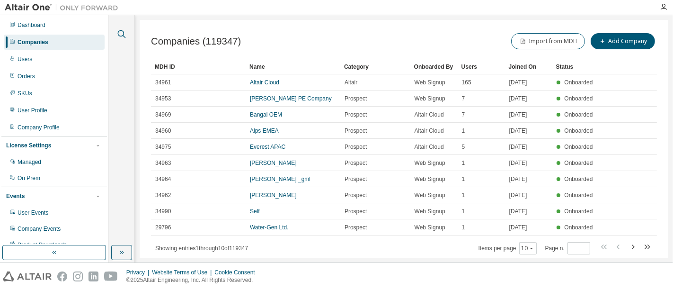  I want to click on div: Companies, so click(33, 42).